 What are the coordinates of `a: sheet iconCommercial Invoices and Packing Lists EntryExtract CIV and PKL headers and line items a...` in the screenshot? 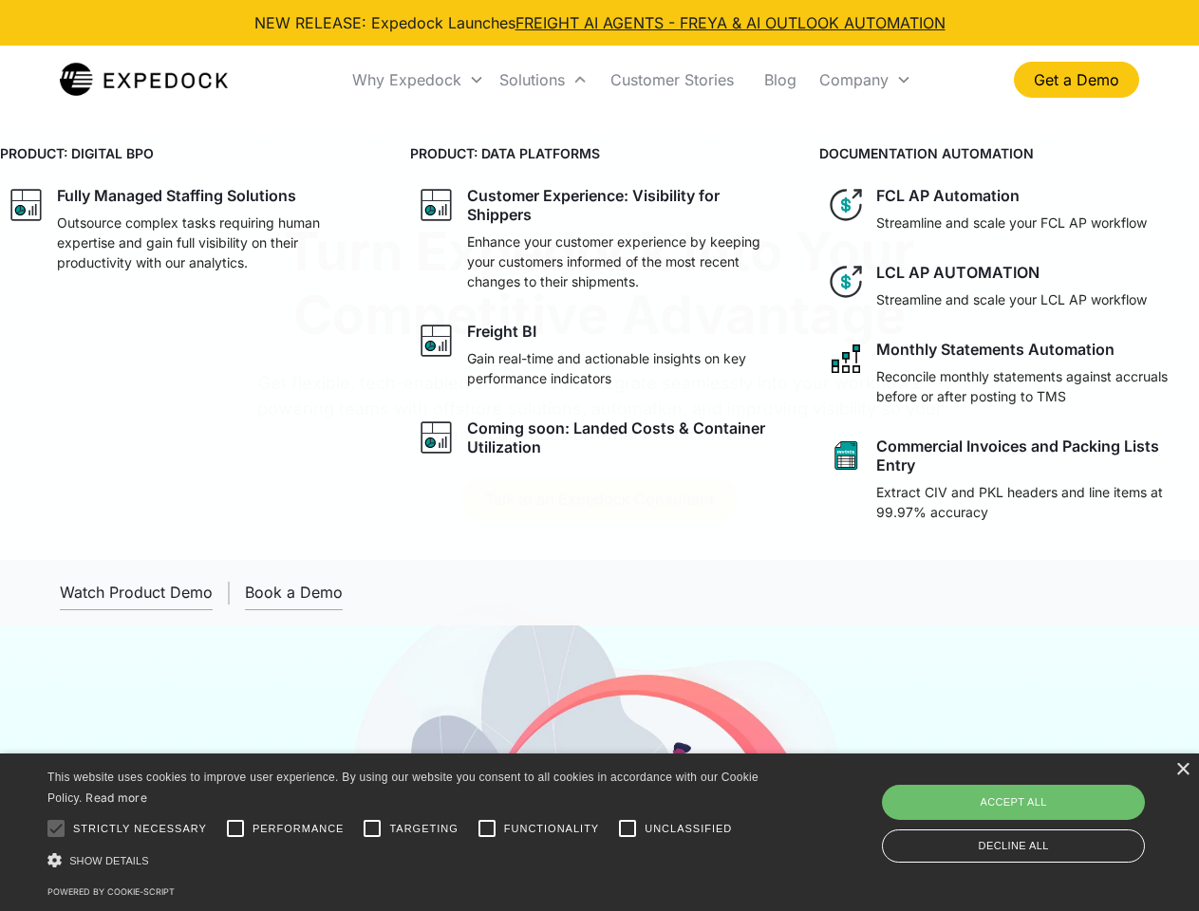 It's located at (1009, 479).